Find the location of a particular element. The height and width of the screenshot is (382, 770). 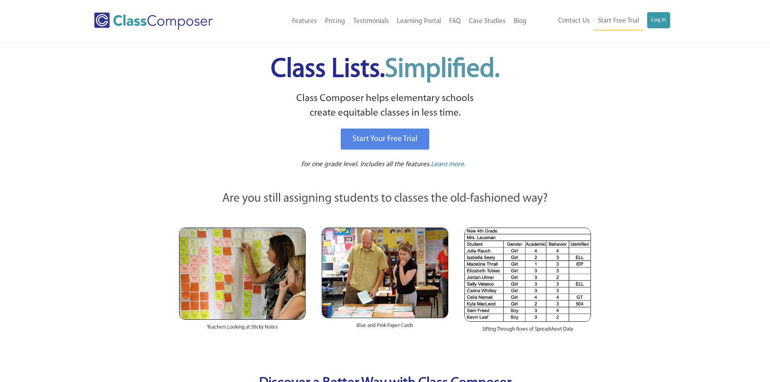

div: Sifting Through Rows of Spreadsheet Data is located at coordinates (527, 331).